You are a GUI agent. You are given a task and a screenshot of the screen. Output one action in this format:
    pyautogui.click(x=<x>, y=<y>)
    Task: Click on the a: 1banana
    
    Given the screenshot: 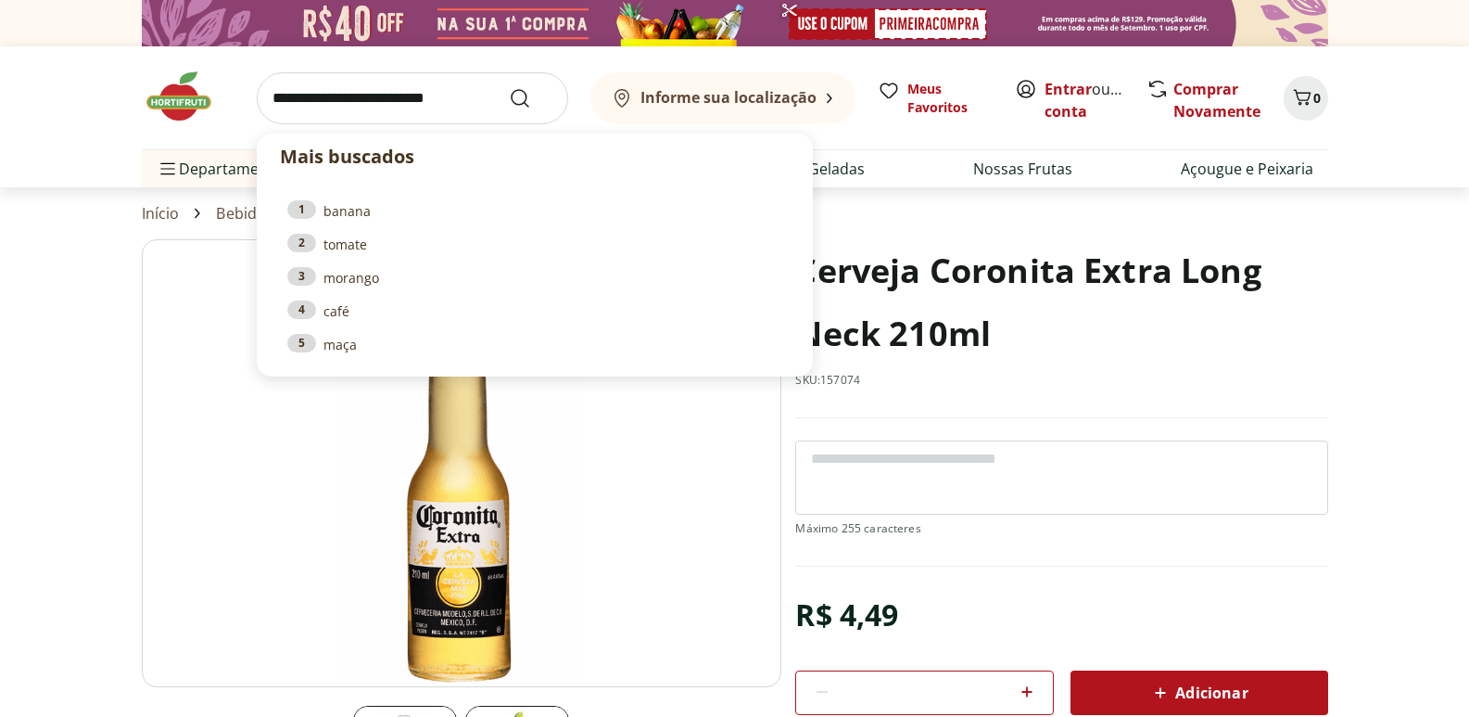 What is the action you would take?
    pyautogui.click(x=535, y=210)
    